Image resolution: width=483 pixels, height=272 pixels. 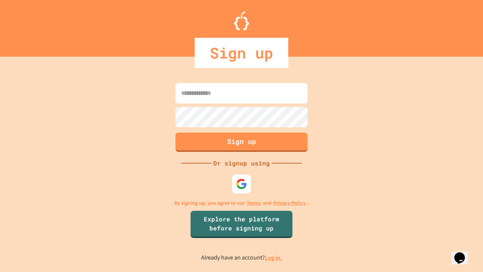 I want to click on a: Terms, so click(x=253, y=203).